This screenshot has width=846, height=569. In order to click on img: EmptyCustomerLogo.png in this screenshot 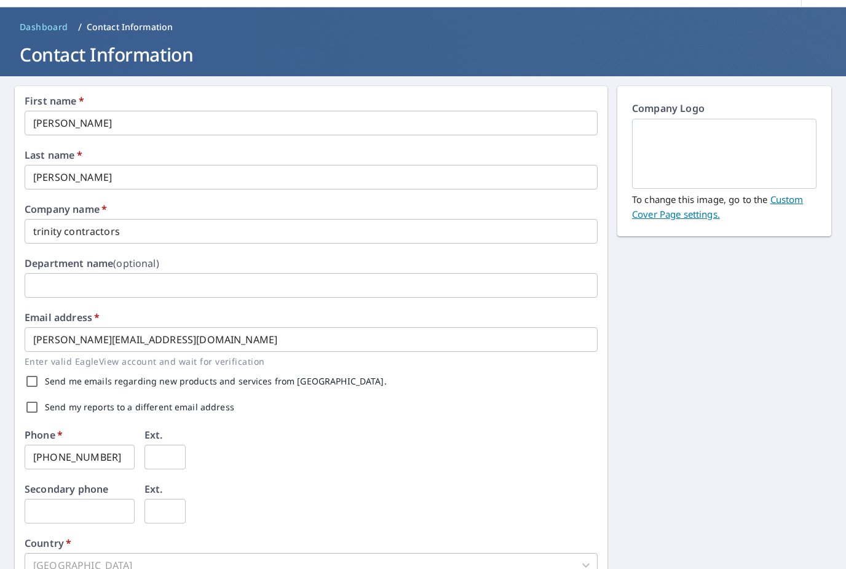, I will do `click(724, 154)`.